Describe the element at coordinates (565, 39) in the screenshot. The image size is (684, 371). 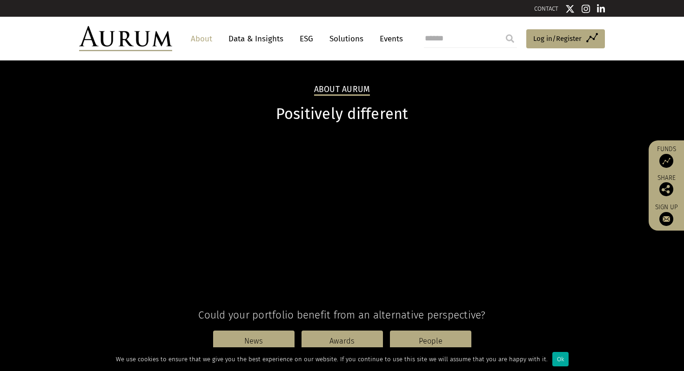
I see `a: Log in/Register` at that location.